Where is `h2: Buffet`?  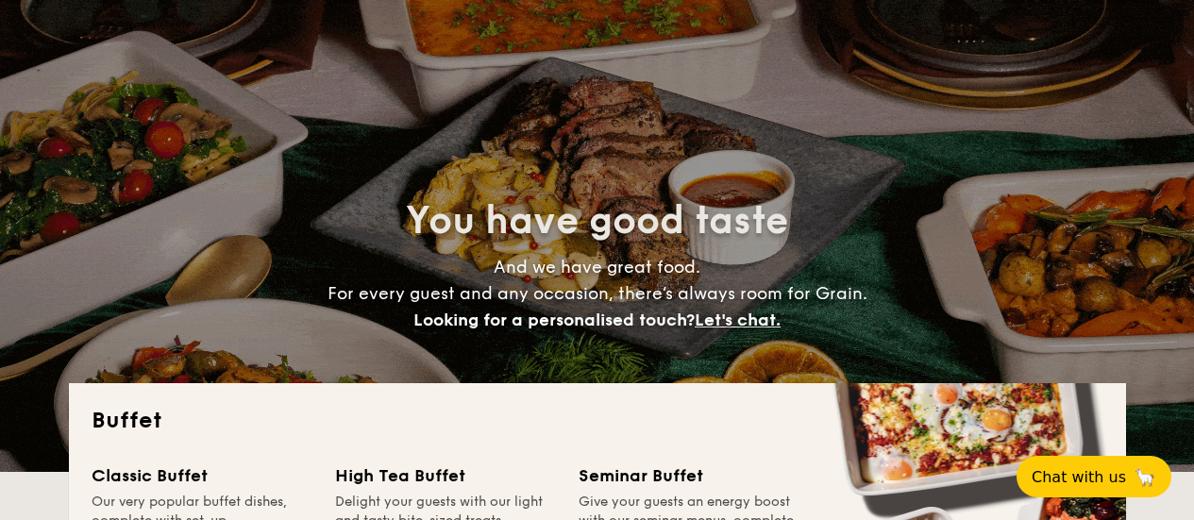
h2: Buffet is located at coordinates (598, 421).